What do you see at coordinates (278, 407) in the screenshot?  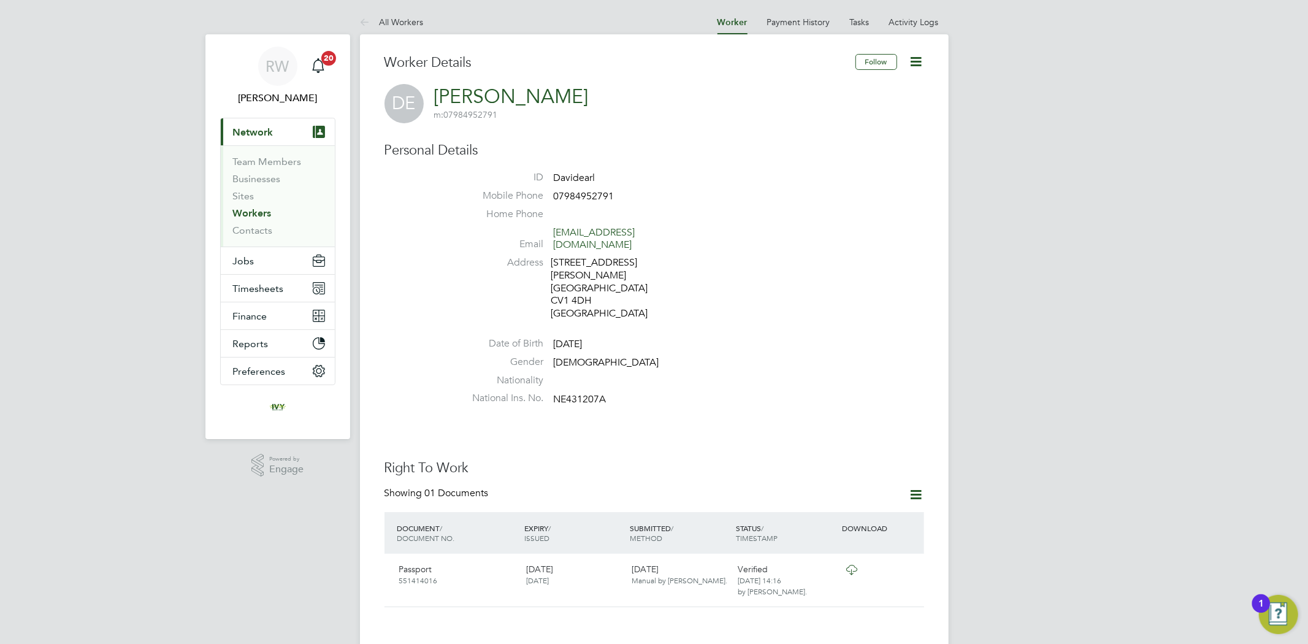 I see `img: ivyresourcegroup-logo-retina.png` at bounding box center [278, 407].